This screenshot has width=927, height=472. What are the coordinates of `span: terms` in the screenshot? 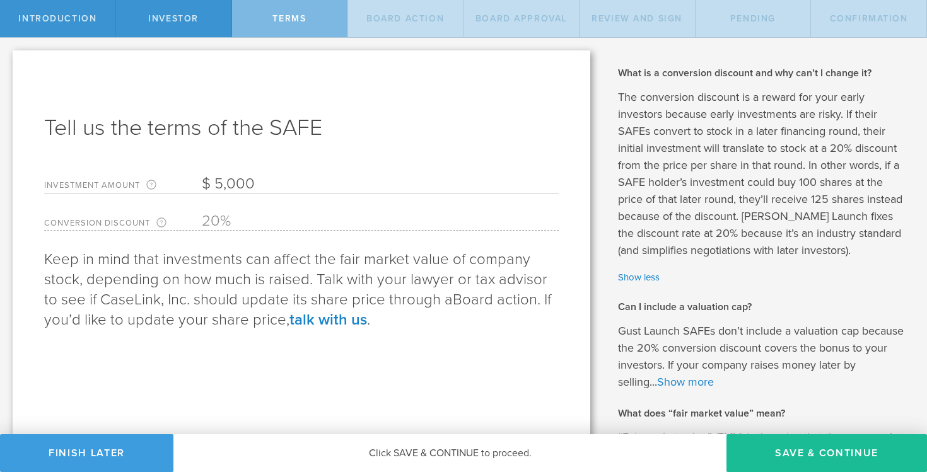 It's located at (289, 18).